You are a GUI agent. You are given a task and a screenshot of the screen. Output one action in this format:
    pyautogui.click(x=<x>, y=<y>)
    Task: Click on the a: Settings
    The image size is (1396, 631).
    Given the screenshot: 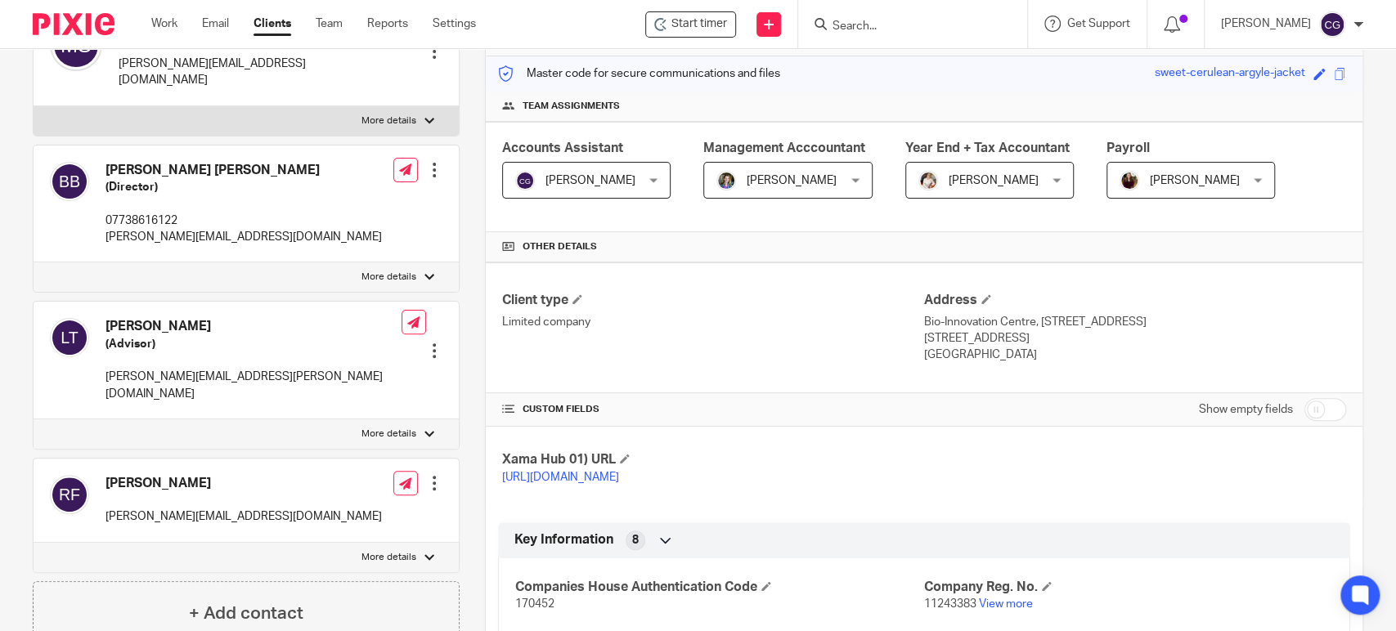 What is the action you would take?
    pyautogui.click(x=454, y=24)
    